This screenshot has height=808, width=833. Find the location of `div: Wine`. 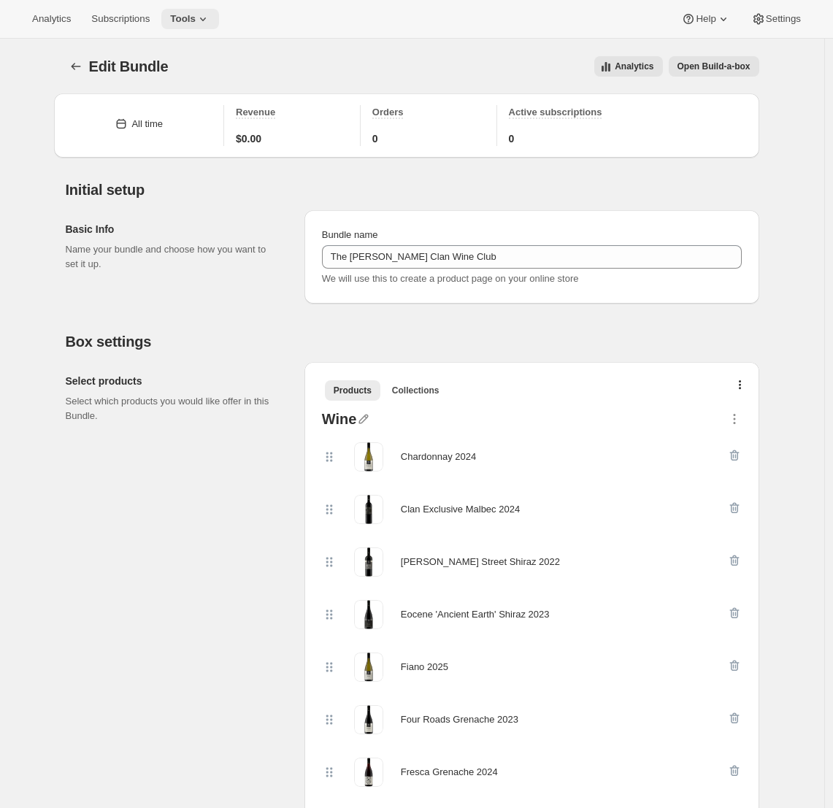

div: Wine is located at coordinates (339, 421).